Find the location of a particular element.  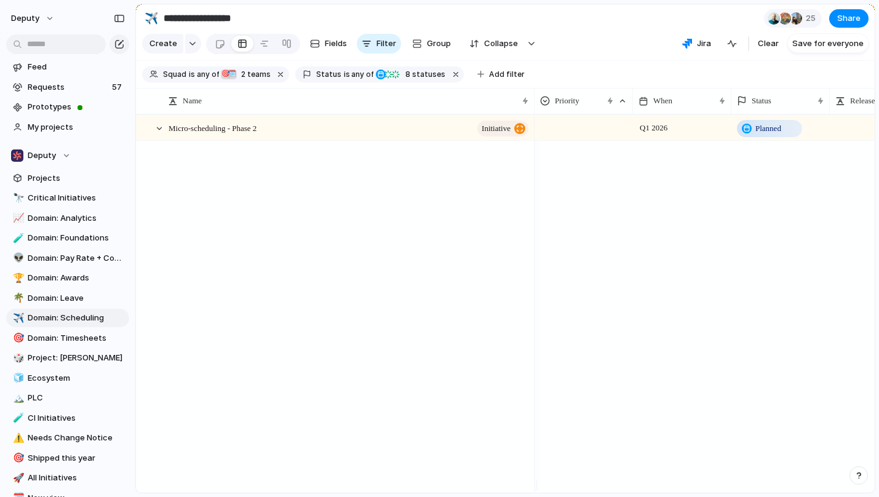

button: Clear is located at coordinates (768, 44).